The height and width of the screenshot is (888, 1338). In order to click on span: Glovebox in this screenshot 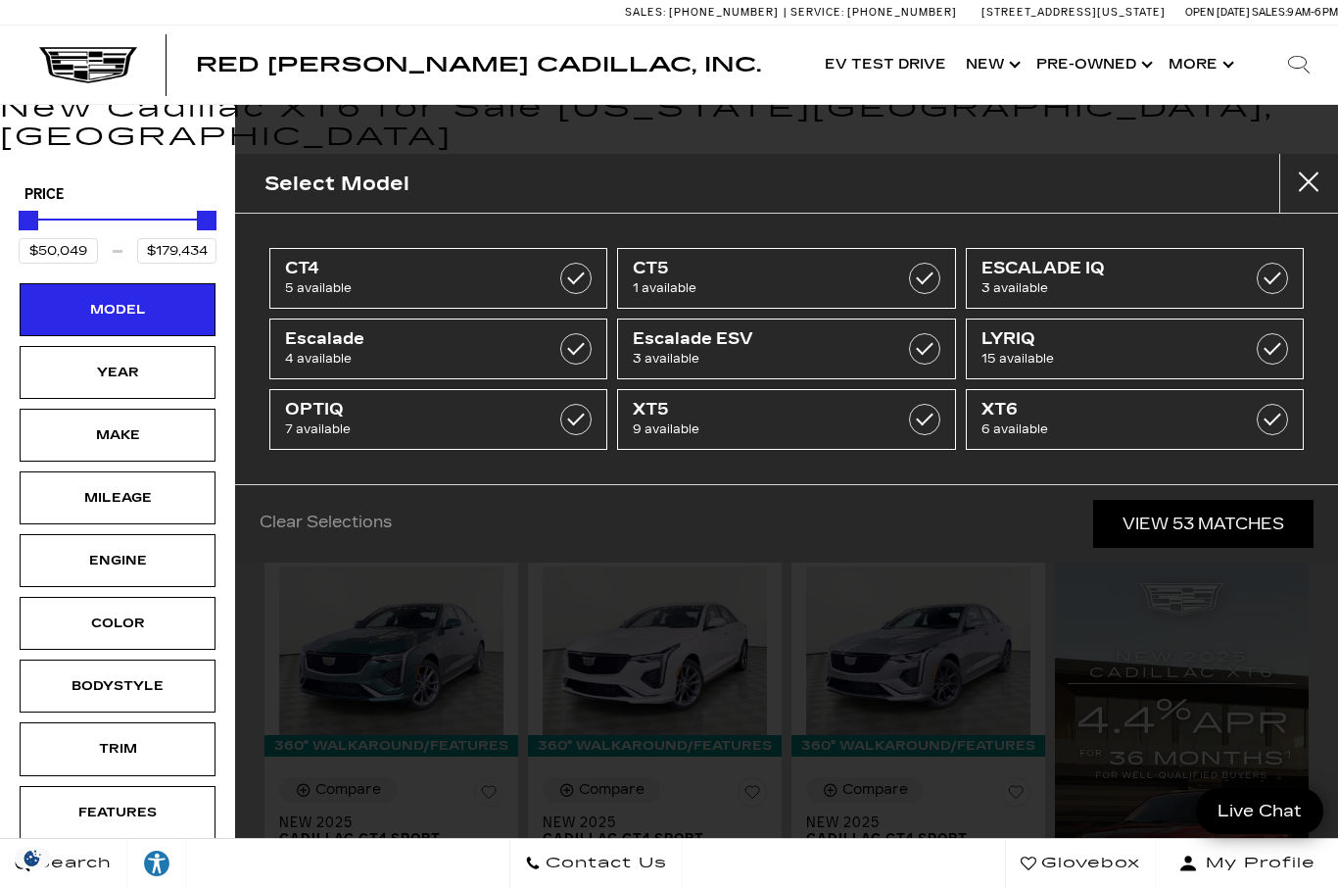, I will do `click(1089, 863)`.